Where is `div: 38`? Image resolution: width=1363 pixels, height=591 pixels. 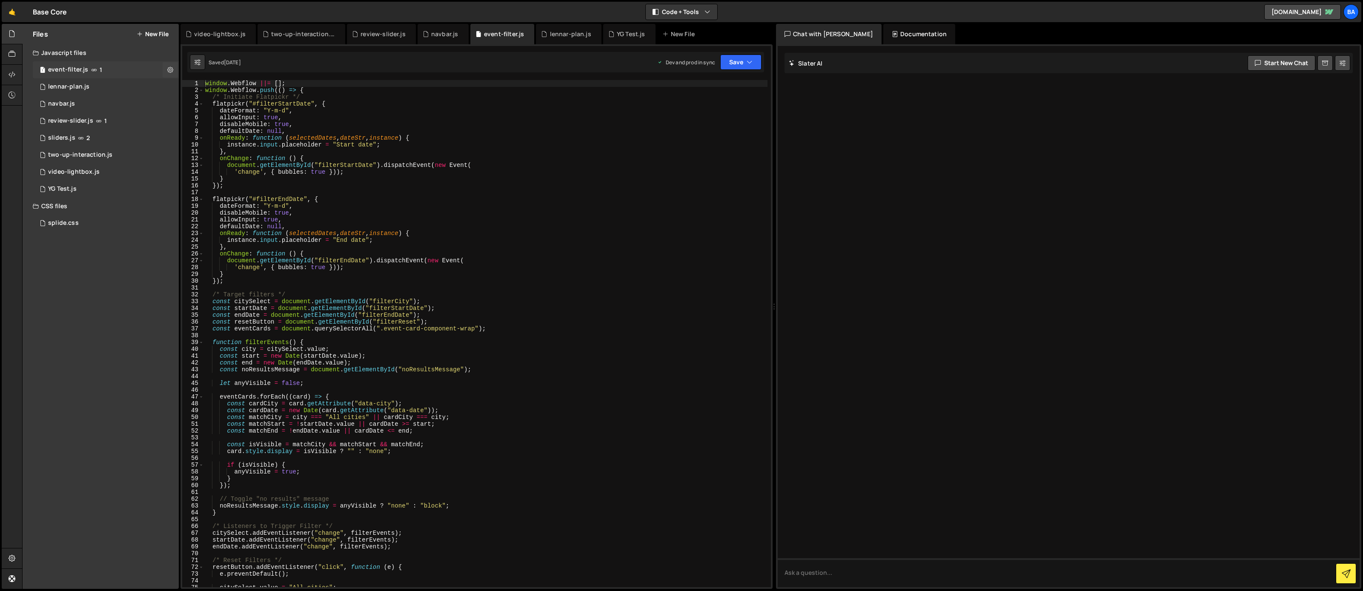
div: 38 is located at coordinates (193, 335).